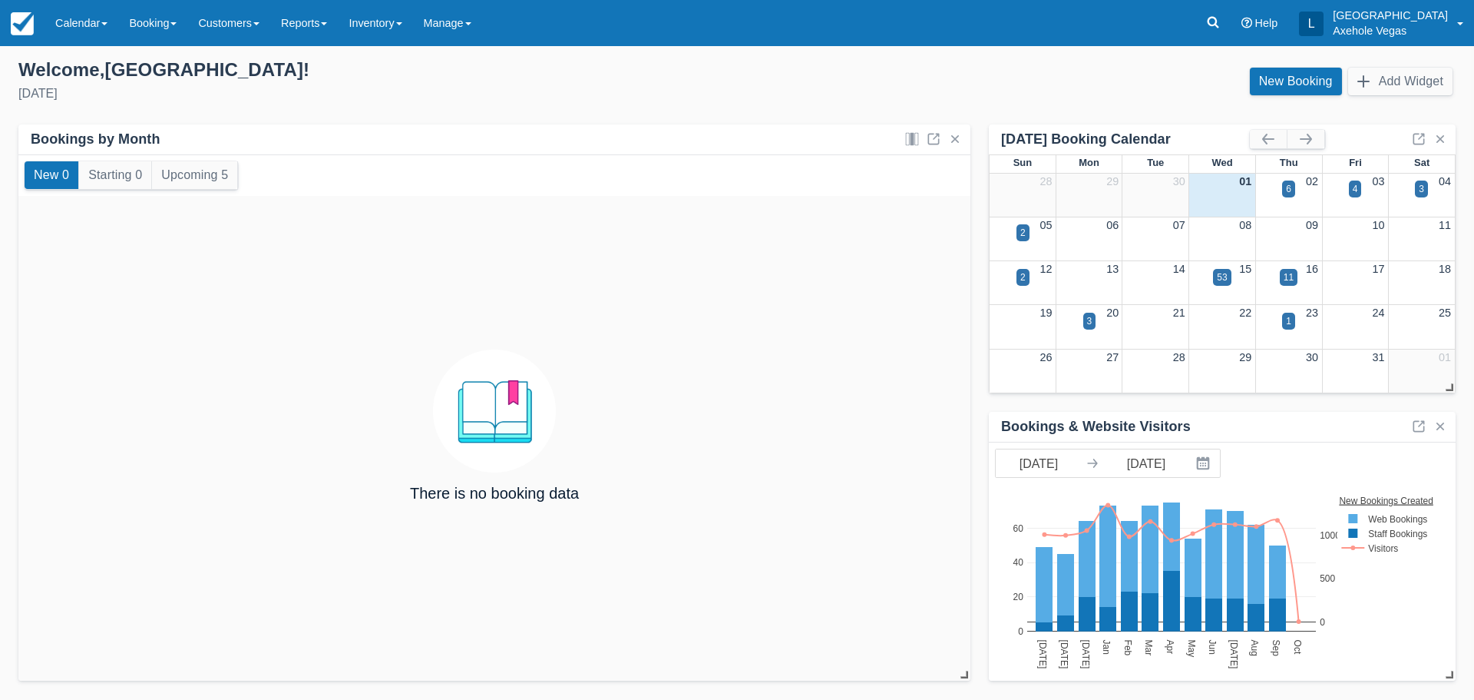 The width and height of the screenshot is (1474, 700). I want to click on a: 13, so click(1113, 269).